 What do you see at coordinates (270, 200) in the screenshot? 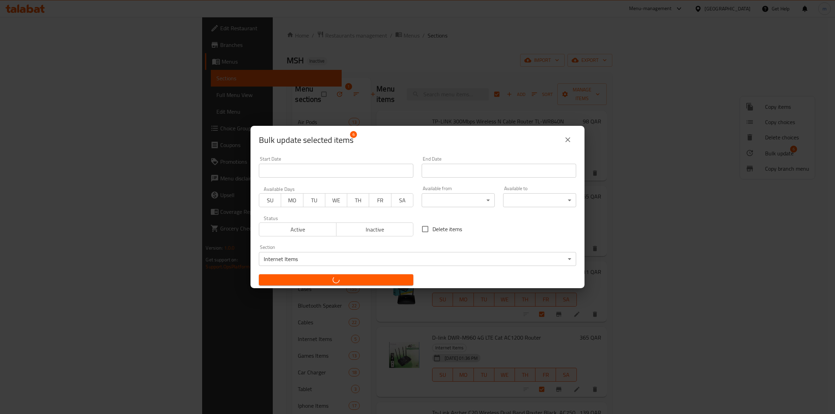
I see `button: SU` at bounding box center [270, 200].